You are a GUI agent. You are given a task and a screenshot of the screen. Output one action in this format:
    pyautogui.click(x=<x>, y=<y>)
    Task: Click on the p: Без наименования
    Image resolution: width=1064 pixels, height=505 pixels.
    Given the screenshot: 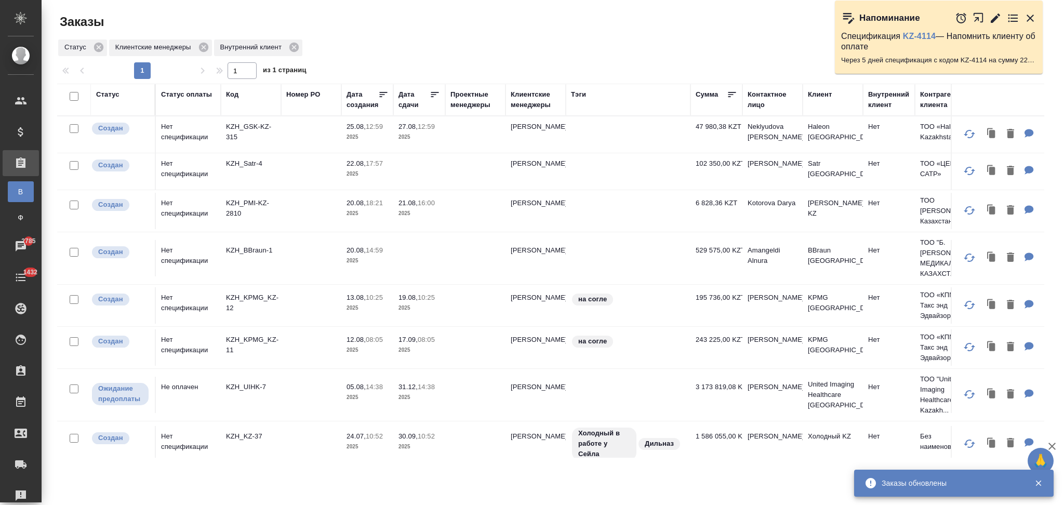 What is the action you would take?
    pyautogui.click(x=945, y=442)
    